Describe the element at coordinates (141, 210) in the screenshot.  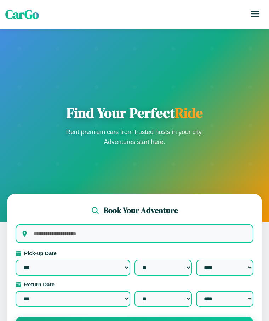
I see `h2: Book Your Adventure` at that location.